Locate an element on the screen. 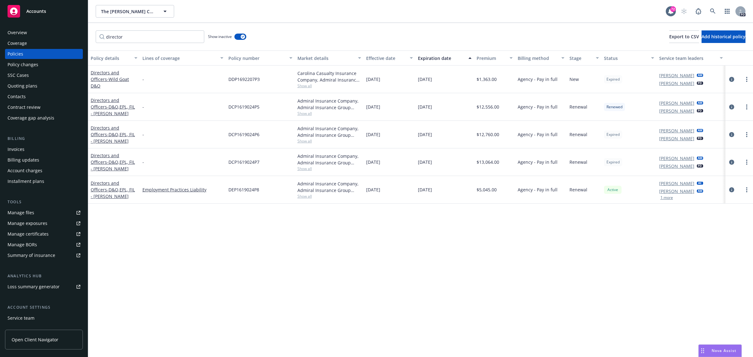  span: DCP1619024P7 is located at coordinates (244, 162).